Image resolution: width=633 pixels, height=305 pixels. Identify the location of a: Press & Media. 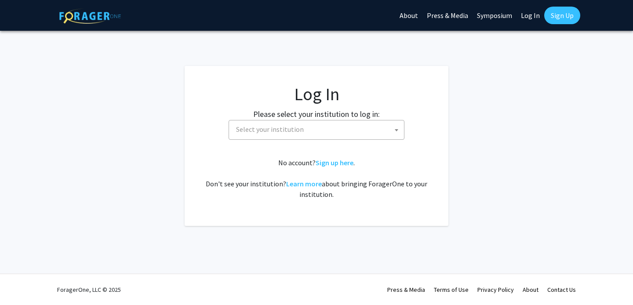
(406, 290).